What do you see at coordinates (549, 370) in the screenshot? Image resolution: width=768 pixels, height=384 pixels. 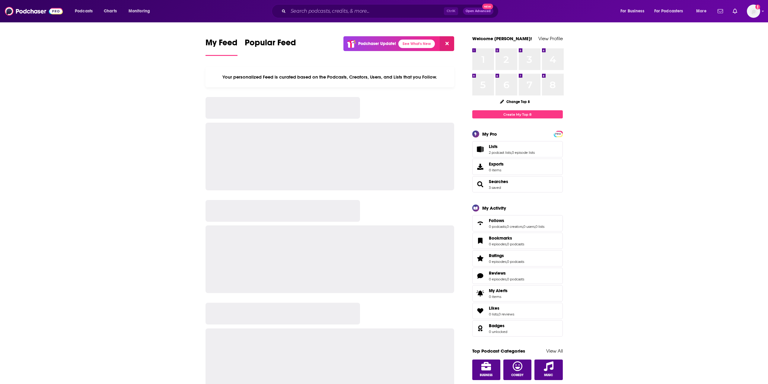 I see `a: Music` at bounding box center [549, 370].